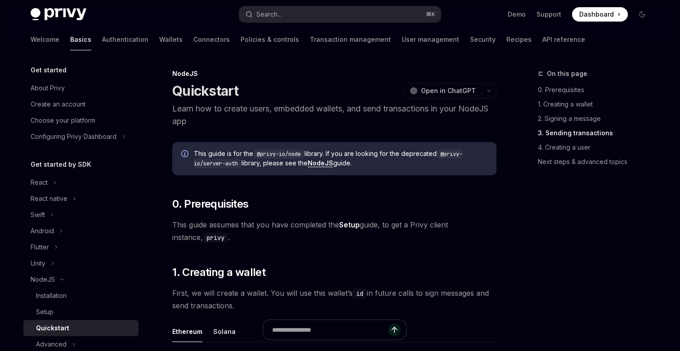 The image size is (680, 351). Describe the element at coordinates (58, 14) in the screenshot. I see `img: dark logo` at that location.